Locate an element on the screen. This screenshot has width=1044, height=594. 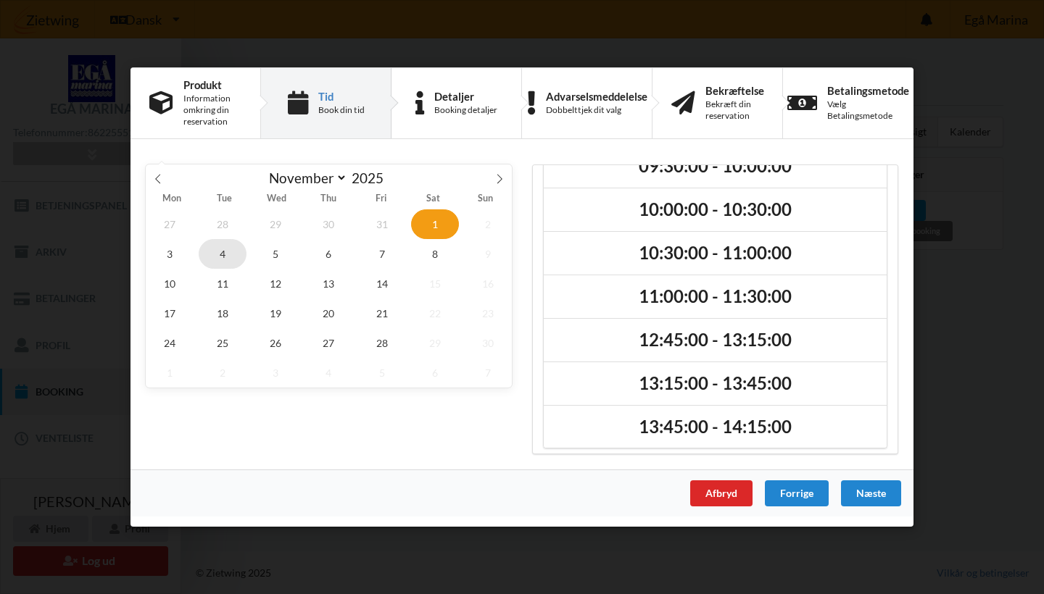
span: November 26, 2025 is located at coordinates (275, 343).